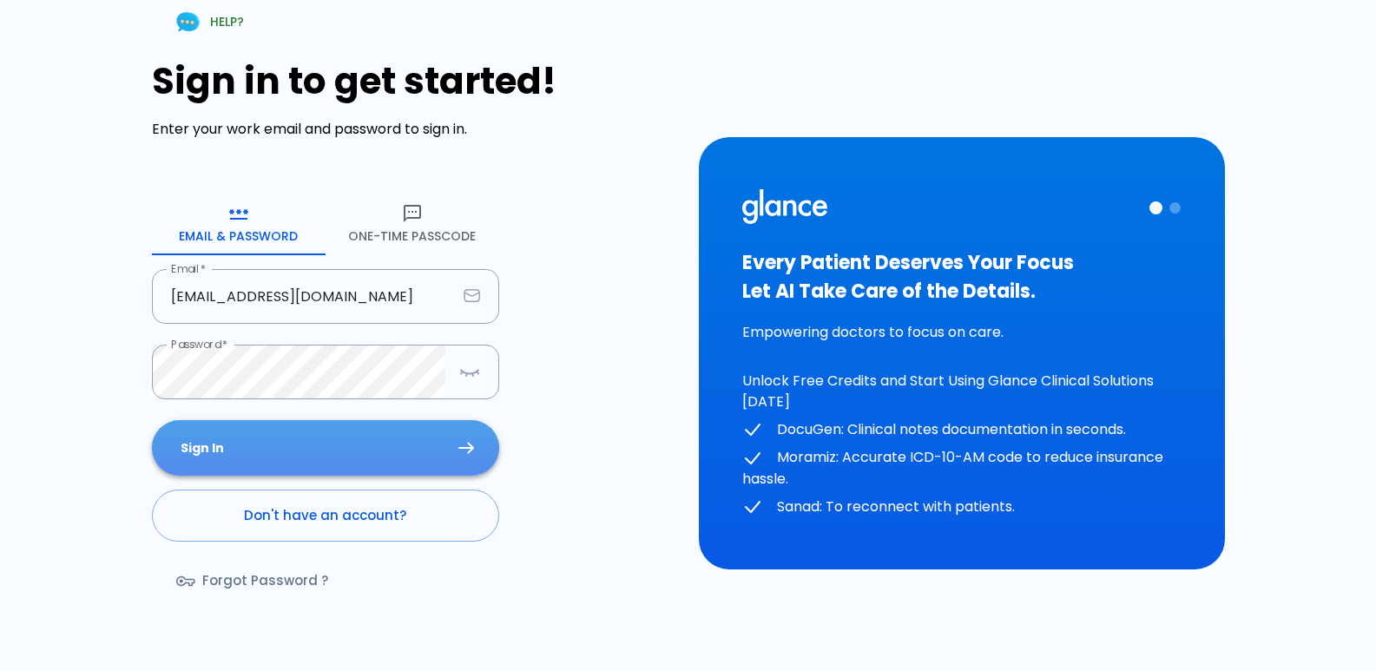 The height and width of the screenshot is (671, 1376). I want to click on button: Email & Password, so click(239, 224).